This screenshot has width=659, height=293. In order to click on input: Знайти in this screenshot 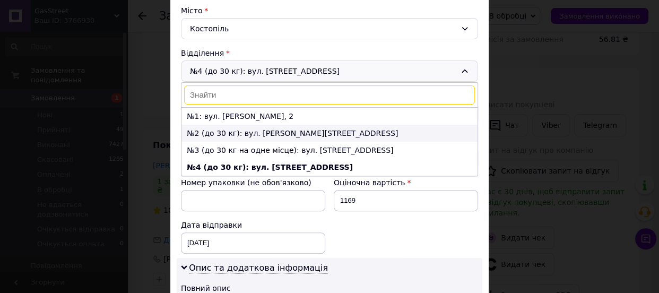, I will do `click(329, 95)`.